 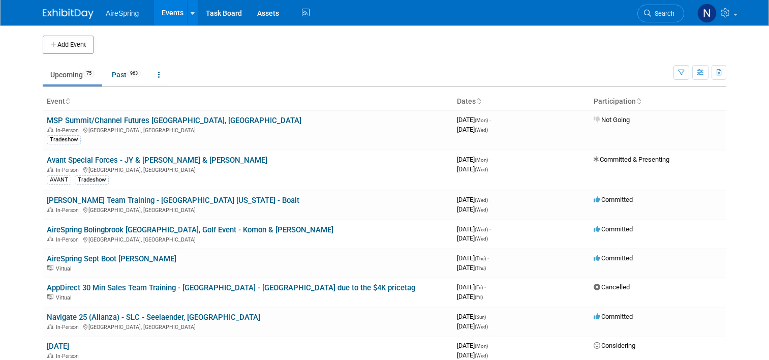 I want to click on img: ExhibitDay, so click(x=68, y=14).